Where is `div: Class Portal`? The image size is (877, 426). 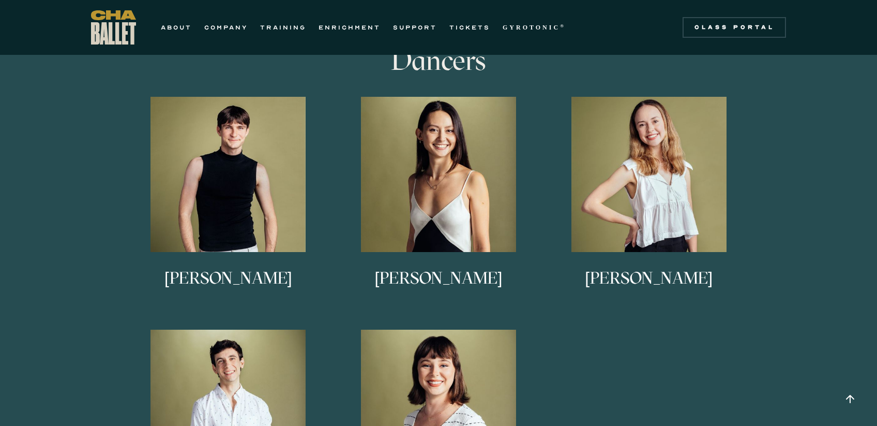
div: Class Portal is located at coordinates (734, 27).